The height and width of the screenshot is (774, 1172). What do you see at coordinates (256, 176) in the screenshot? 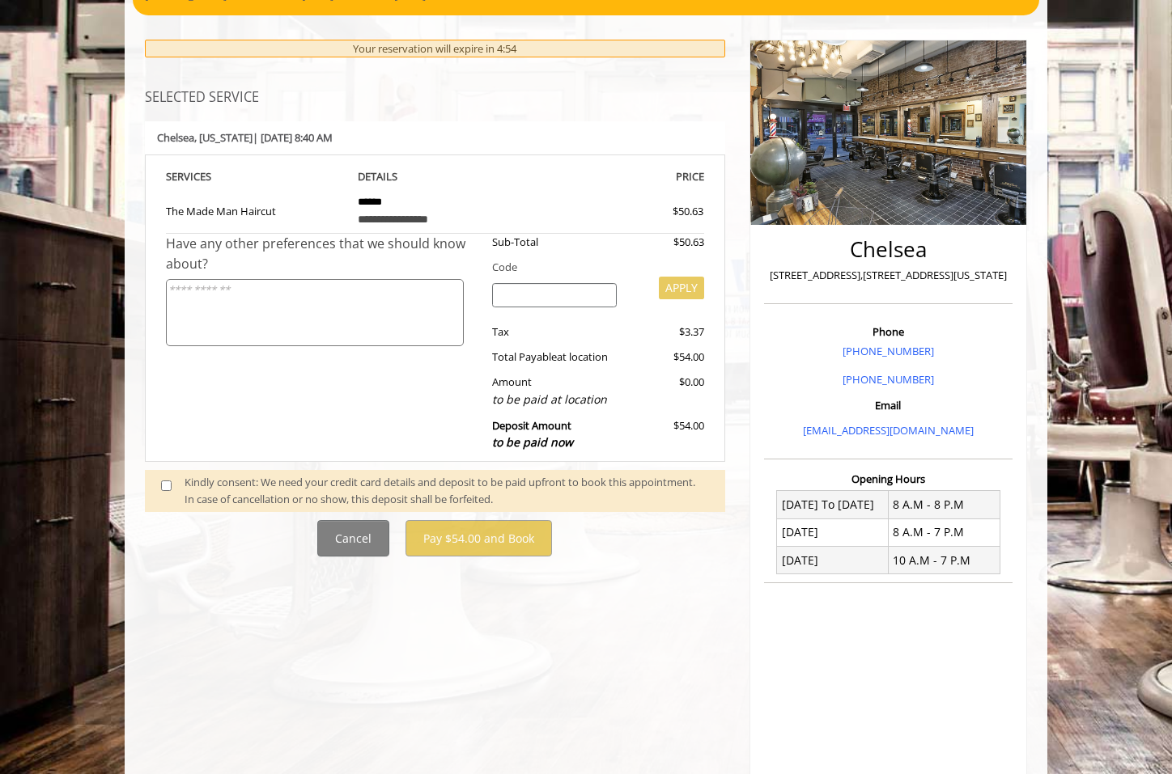
I see `th: SERVICE` at bounding box center [256, 176].